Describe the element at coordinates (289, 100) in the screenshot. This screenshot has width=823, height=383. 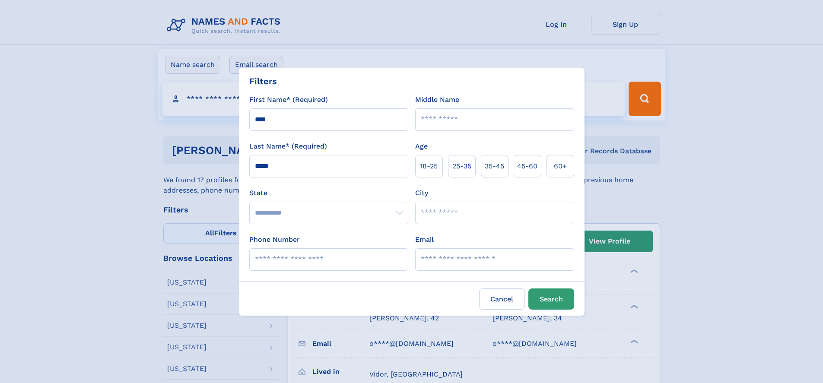
I see `label: First Name* (Required)` at that location.